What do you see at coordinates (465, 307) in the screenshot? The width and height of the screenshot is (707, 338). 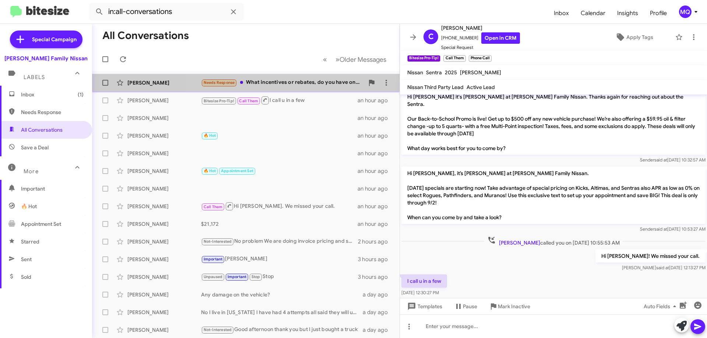 I see `button: Pause` at bounding box center [465, 307].